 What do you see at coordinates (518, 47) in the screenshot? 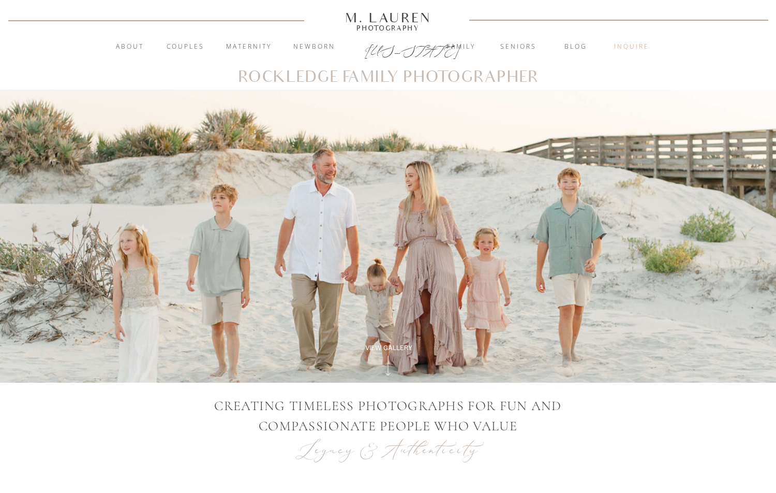
I see `a: Seniors` at bounding box center [518, 47].